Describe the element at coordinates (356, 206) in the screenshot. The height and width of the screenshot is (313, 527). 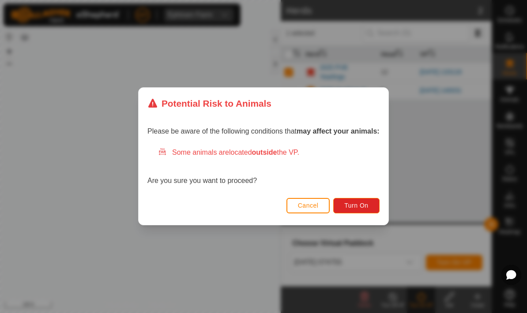
I see `button: Turn On` at that location.